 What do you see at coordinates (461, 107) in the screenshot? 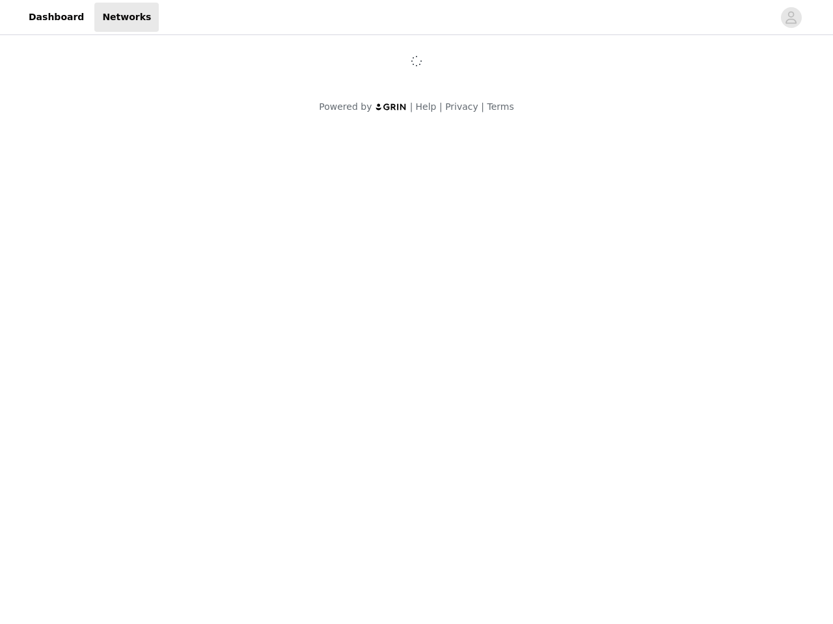
I see `a: Privacy` at bounding box center [461, 107].